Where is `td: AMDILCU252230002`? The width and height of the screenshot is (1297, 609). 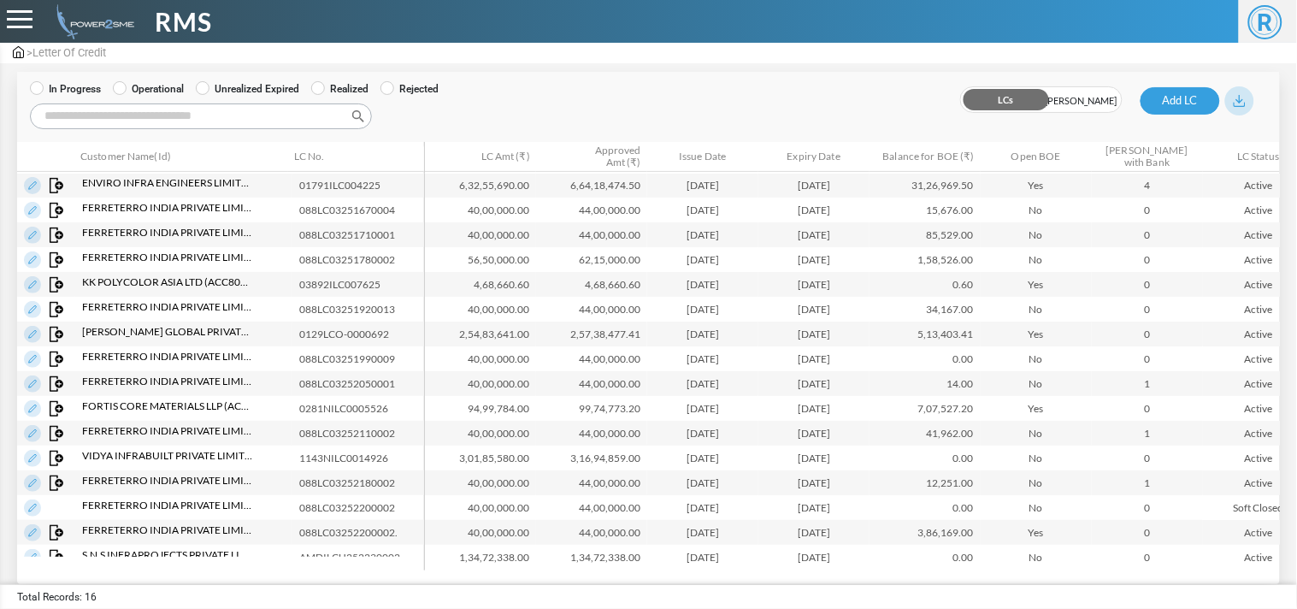
td: AMDILCU252230002 is located at coordinates (362, 557).